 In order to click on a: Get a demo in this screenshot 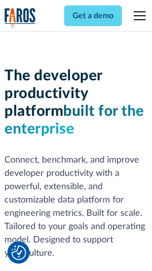, I will do `click(93, 16)`.